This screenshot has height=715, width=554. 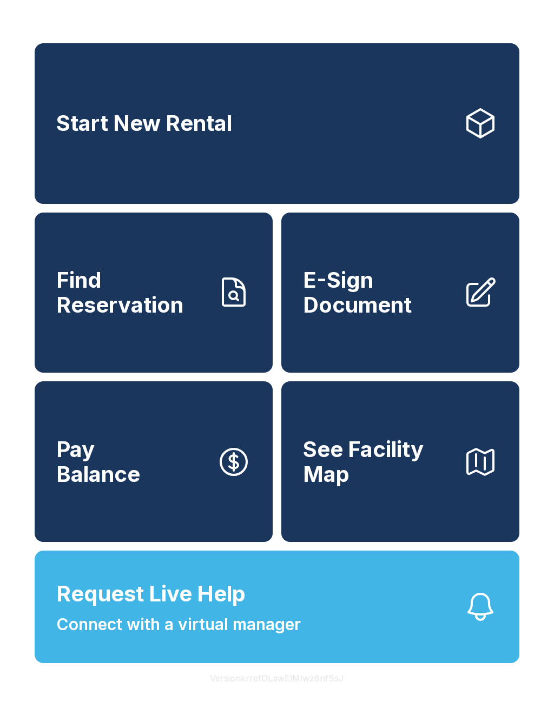 What do you see at coordinates (277, 607) in the screenshot?
I see `button: Request Live HelpConnect with a virtual manager` at bounding box center [277, 607].